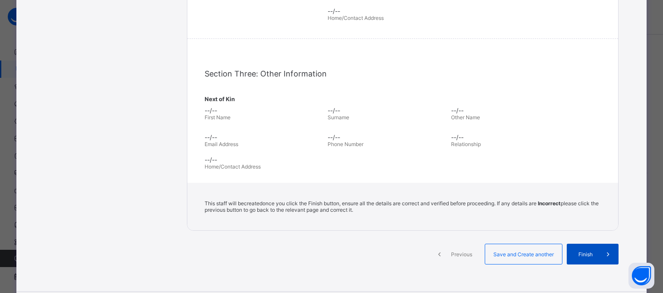 The width and height of the screenshot is (663, 293). Describe the element at coordinates (466, 144) in the screenshot. I see `span: Relationship` at that location.